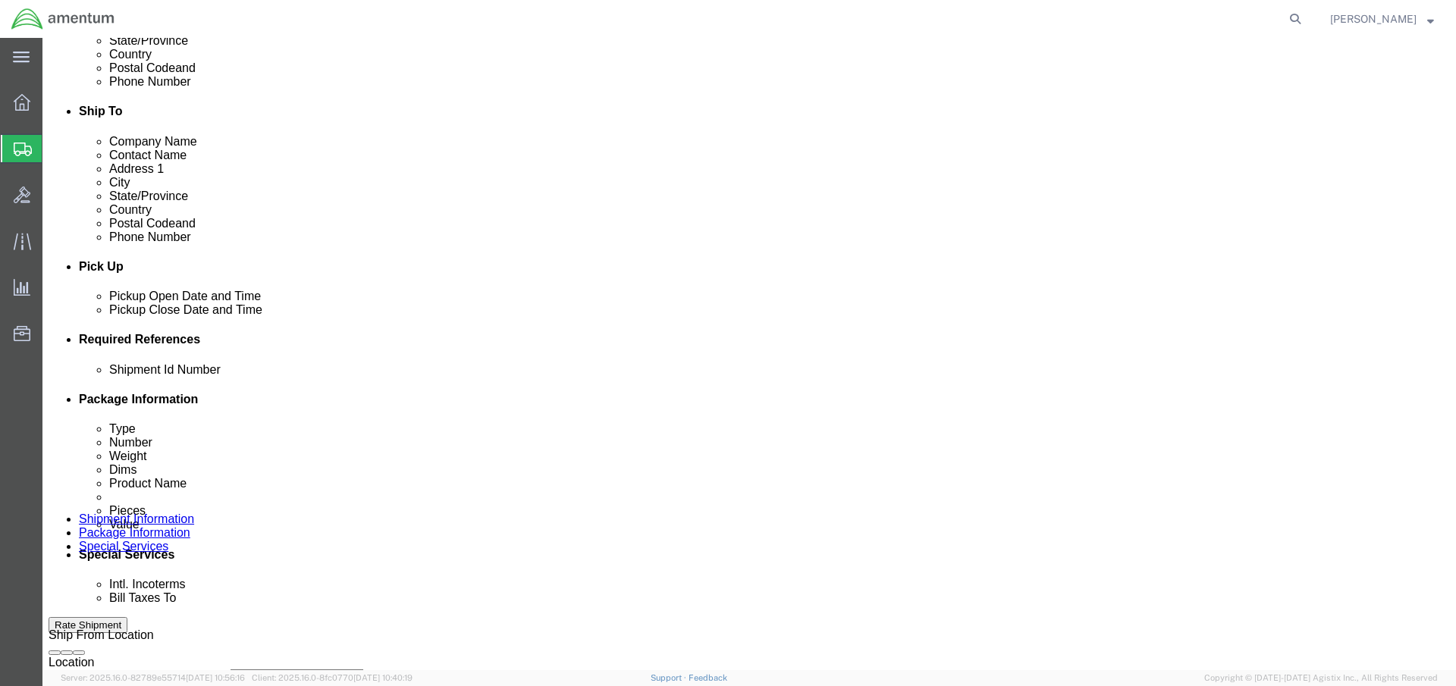  What do you see at coordinates (1373, 19) in the screenshot?
I see `span: Lisa Cunningham` at bounding box center [1373, 19].